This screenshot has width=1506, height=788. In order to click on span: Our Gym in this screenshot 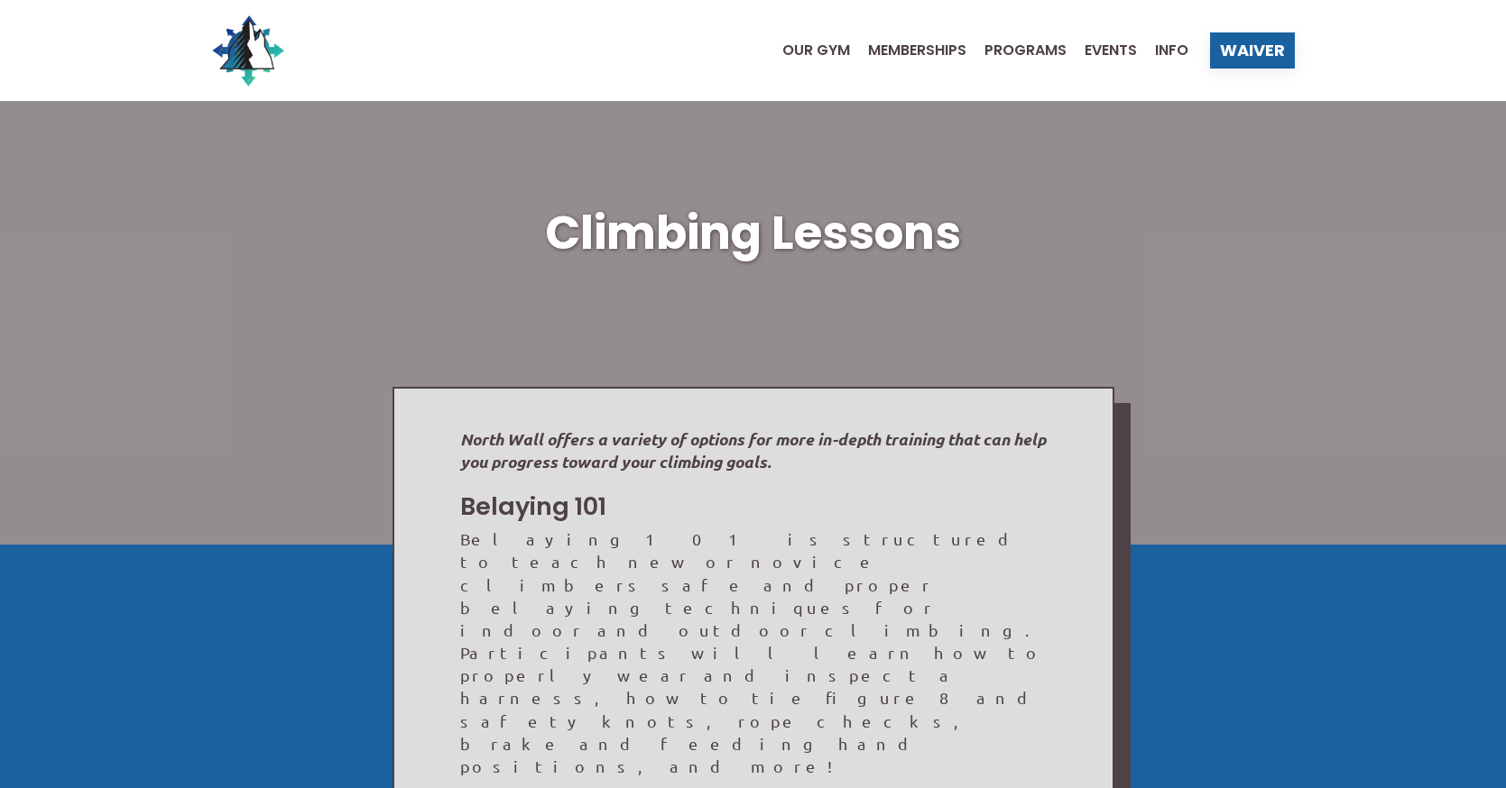, I will do `click(816, 51)`.